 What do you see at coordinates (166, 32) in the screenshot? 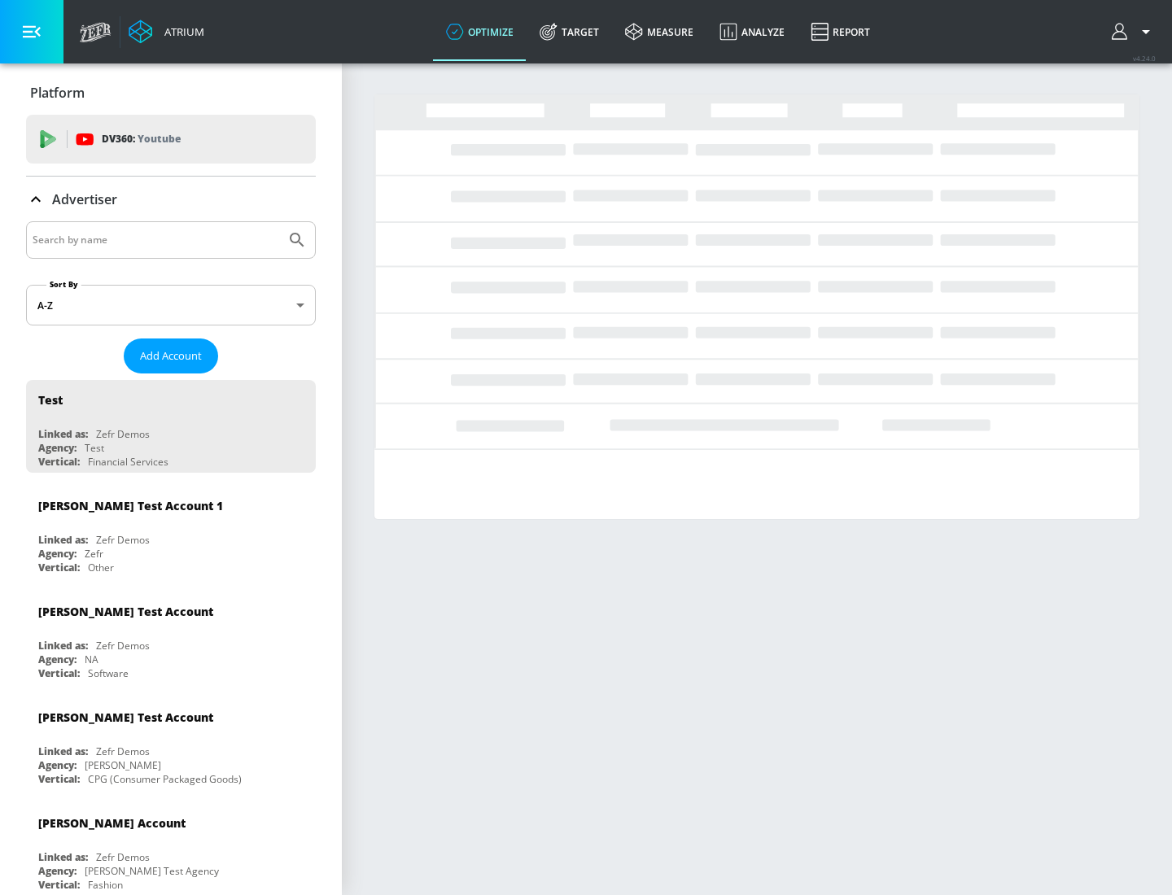
I see `a: Atrium` at bounding box center [166, 32].